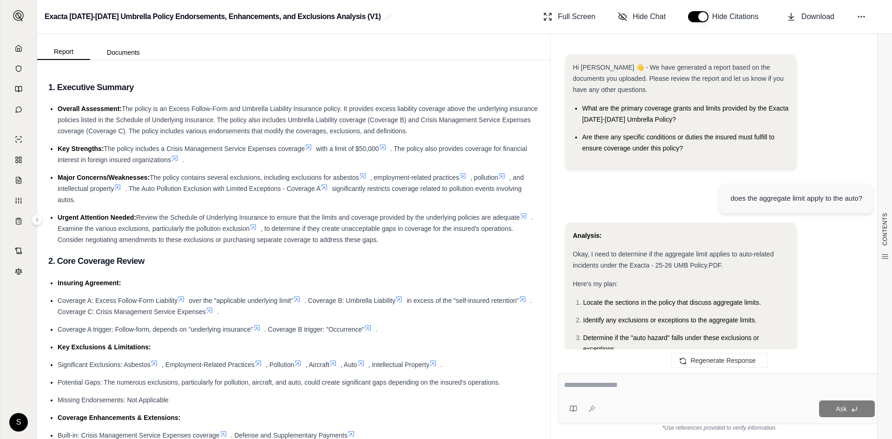 The image size is (892, 439). I want to click on button: Ask, so click(847, 409).